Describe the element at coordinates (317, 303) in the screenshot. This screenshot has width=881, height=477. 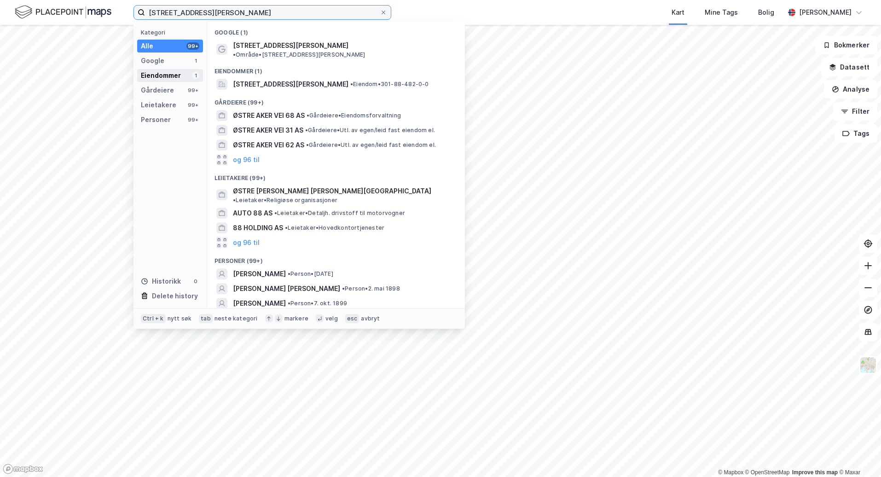
I see `span: Person • 7. okt. 1899` at that location.